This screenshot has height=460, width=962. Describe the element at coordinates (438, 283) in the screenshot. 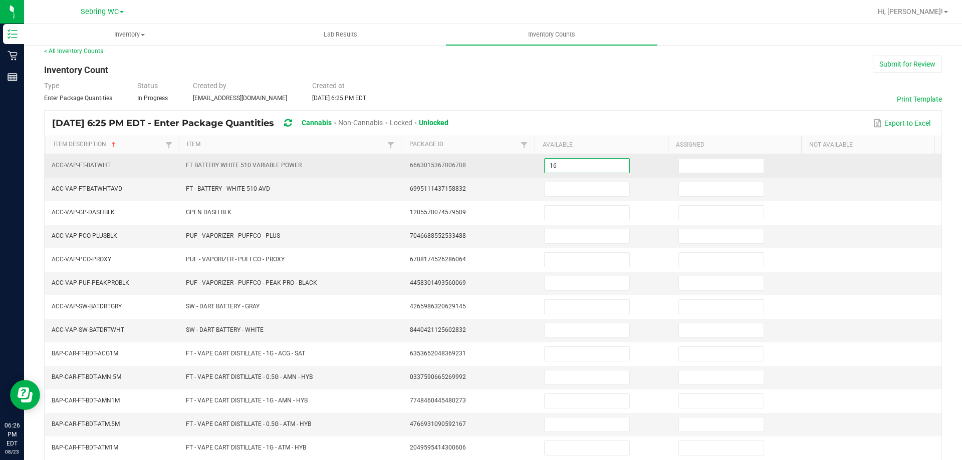

I see `span: 4458301493560069` at that location.